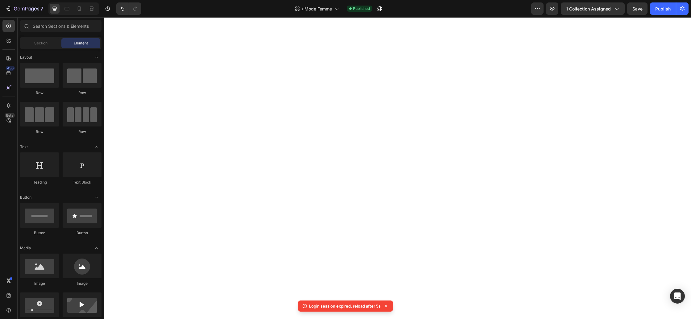 The width and height of the screenshot is (691, 319). What do you see at coordinates (678, 296) in the screenshot?
I see `div: Open Intercom Messenger` at bounding box center [678, 296].